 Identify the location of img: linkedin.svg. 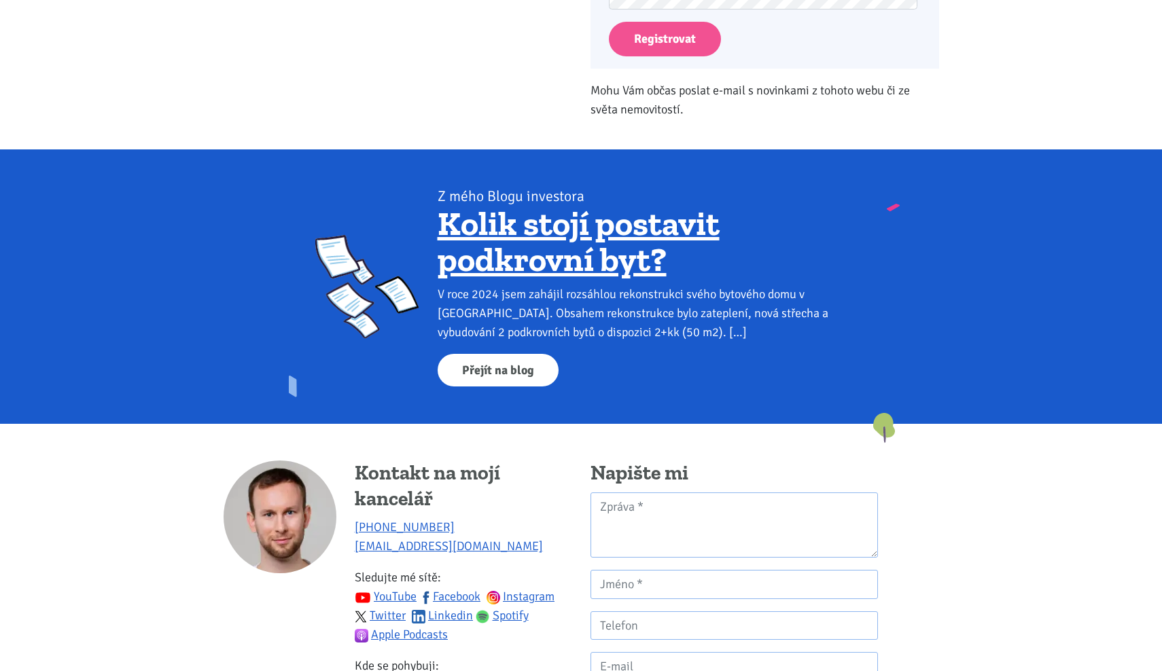
(419, 617).